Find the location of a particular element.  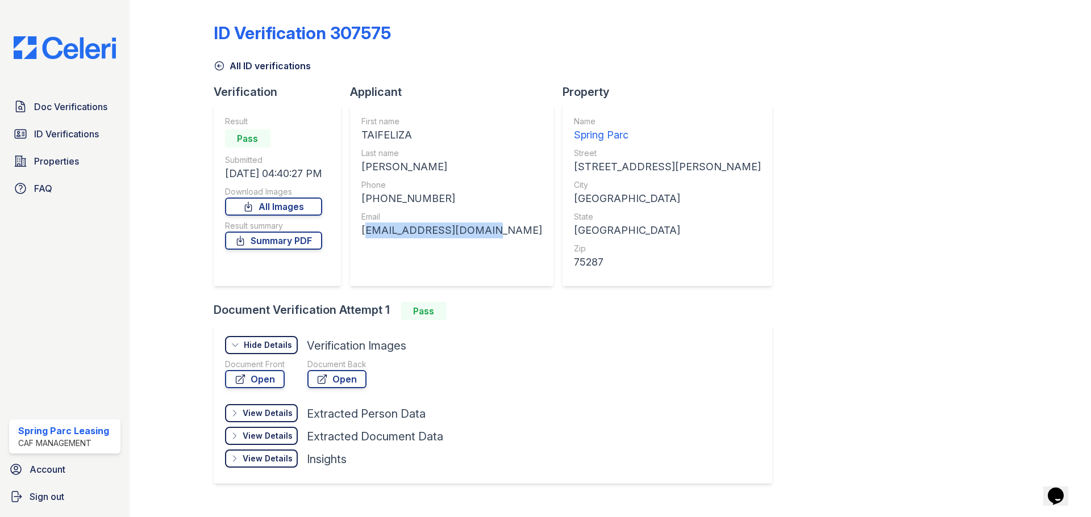

div: Insights is located at coordinates (327, 460).